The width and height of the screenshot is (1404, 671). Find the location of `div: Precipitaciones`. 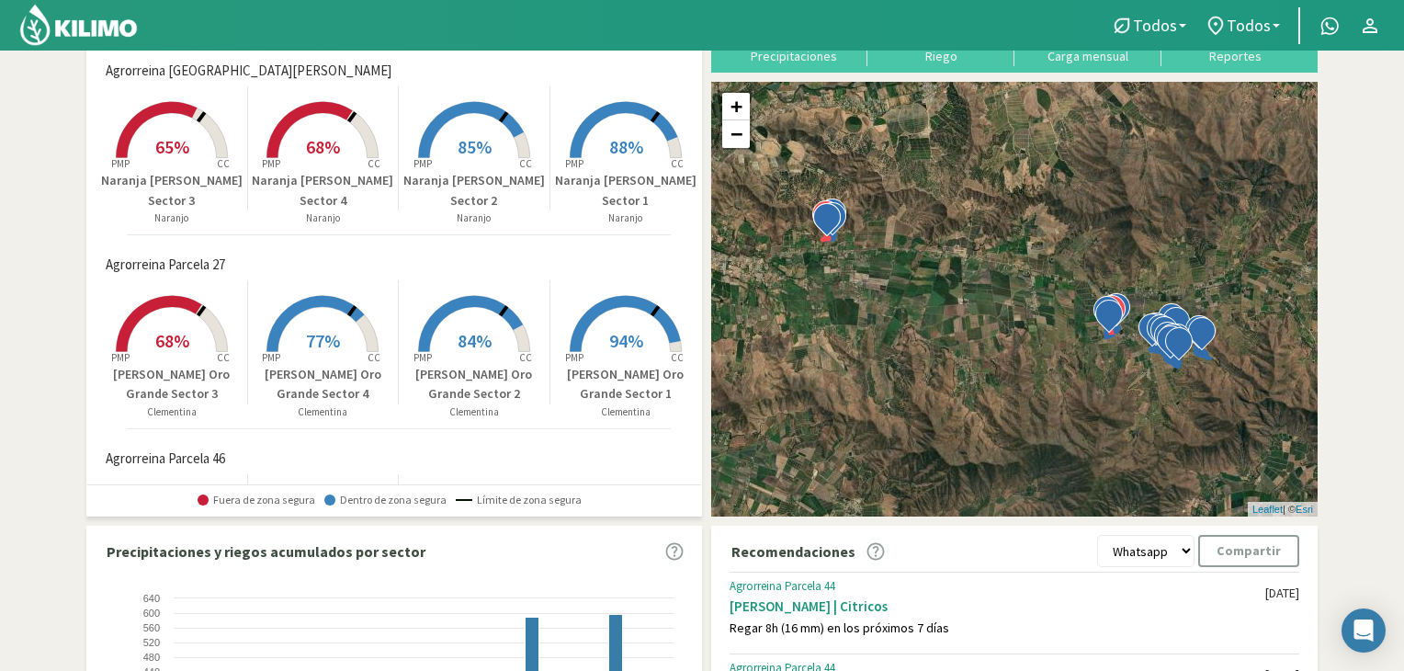

div: Precipitaciones is located at coordinates (794, 56).